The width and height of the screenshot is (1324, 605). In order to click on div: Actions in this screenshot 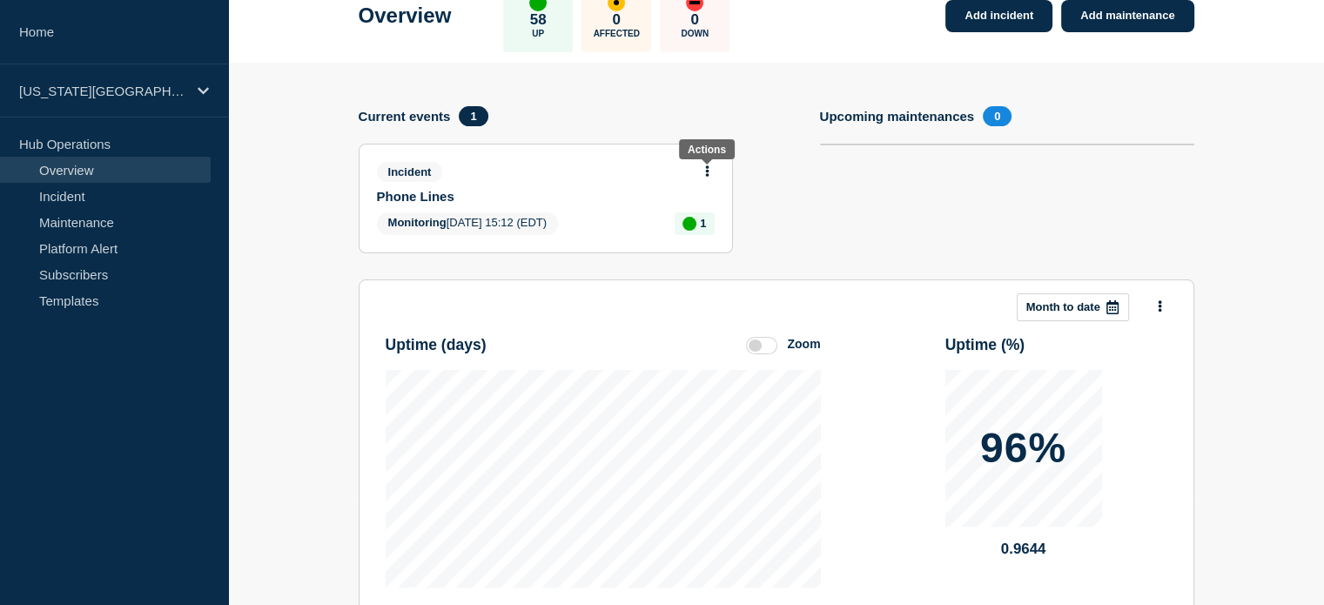, I will do `click(707, 150)`.